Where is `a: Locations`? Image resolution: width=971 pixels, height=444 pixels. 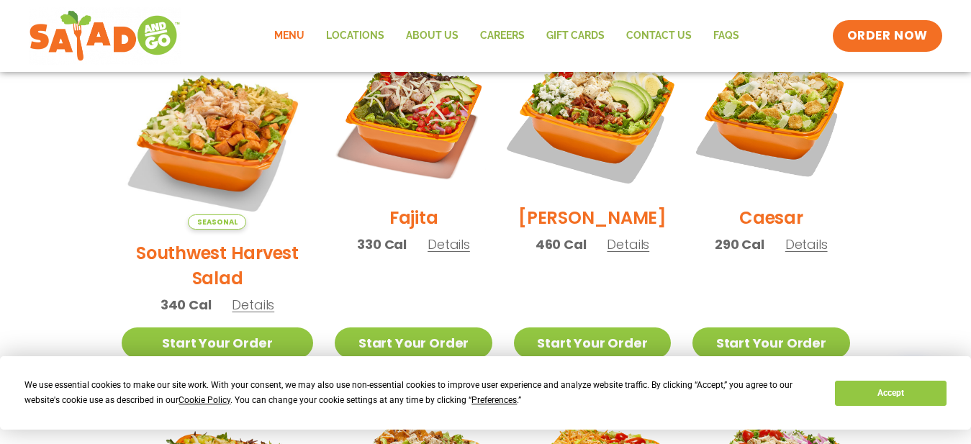
a: Locations is located at coordinates (355, 36).